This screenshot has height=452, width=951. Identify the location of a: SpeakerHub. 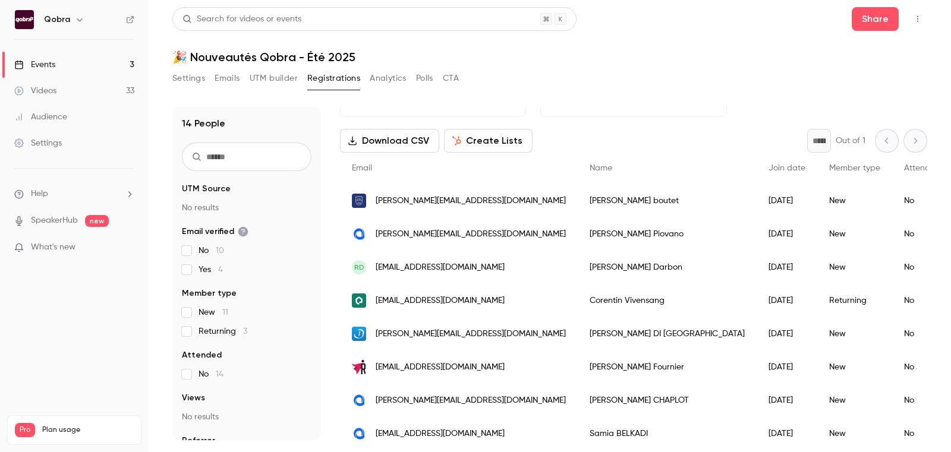
(54, 220).